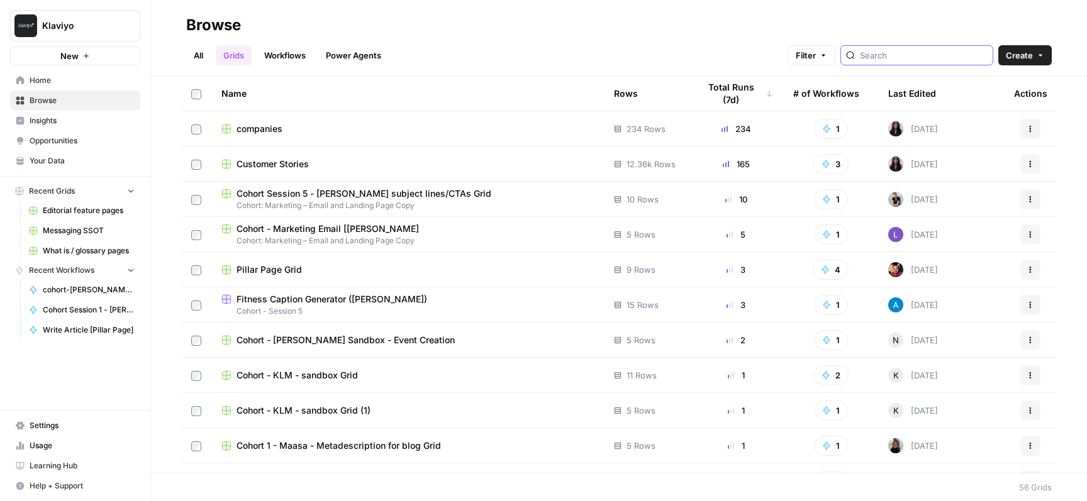  What do you see at coordinates (75, 466) in the screenshot?
I see `a: Learning Hub` at bounding box center [75, 466].